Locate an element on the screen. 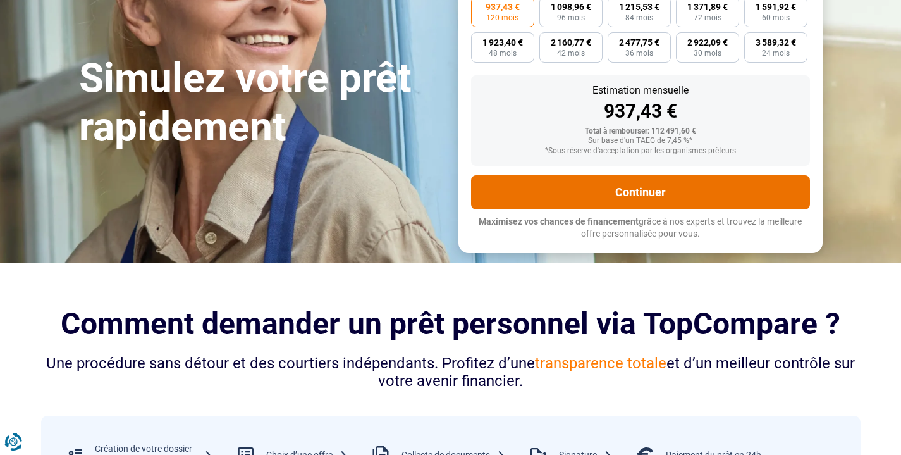 The height and width of the screenshot is (455, 901). span: 24 mois is located at coordinates (776, 53).